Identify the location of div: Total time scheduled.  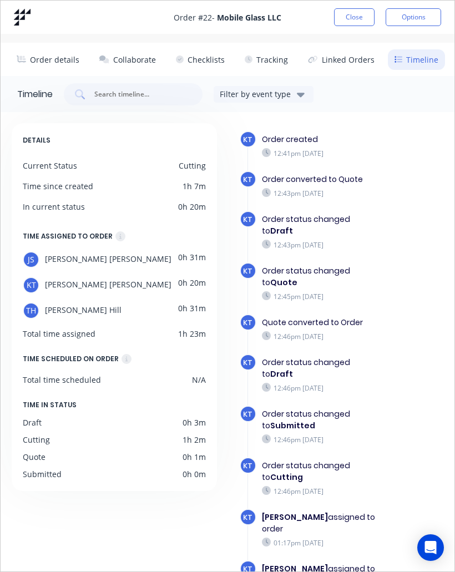
(62, 380).